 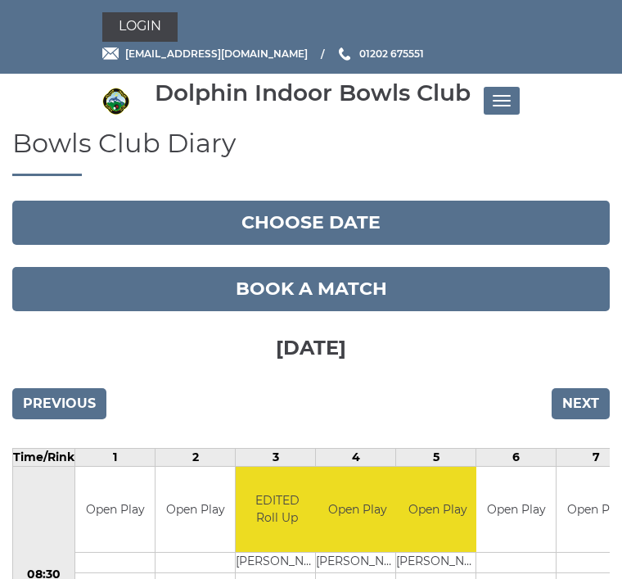 I want to click on button: Choose date, so click(x=311, y=223).